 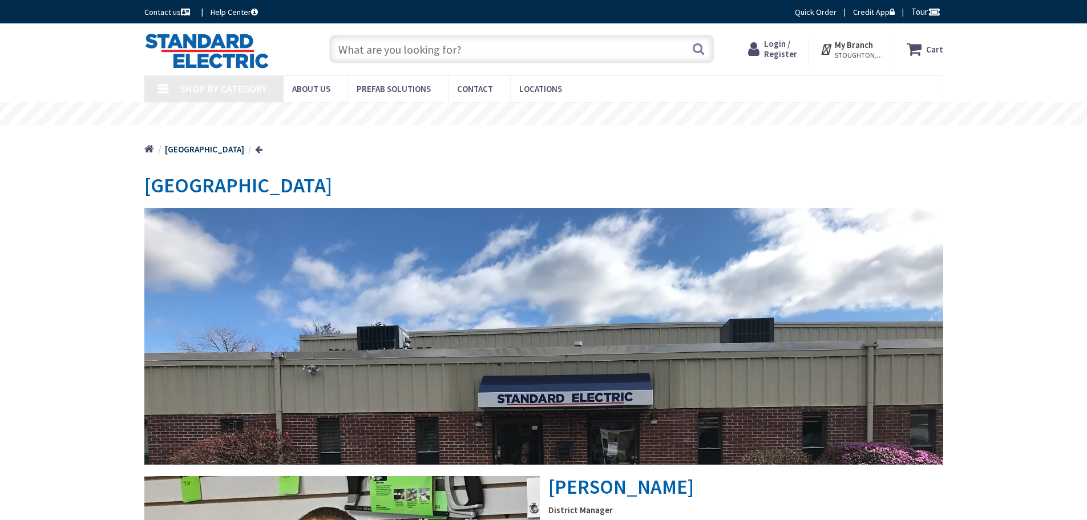 I want to click on span: Login / Register, so click(x=780, y=48).